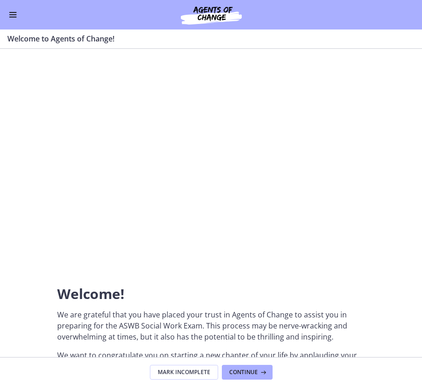 This screenshot has height=387, width=422. Describe the element at coordinates (211, 326) in the screenshot. I see `p: We are grateful that you have placed your trust in Agents of Change to assist you in preparing fo...` at that location.